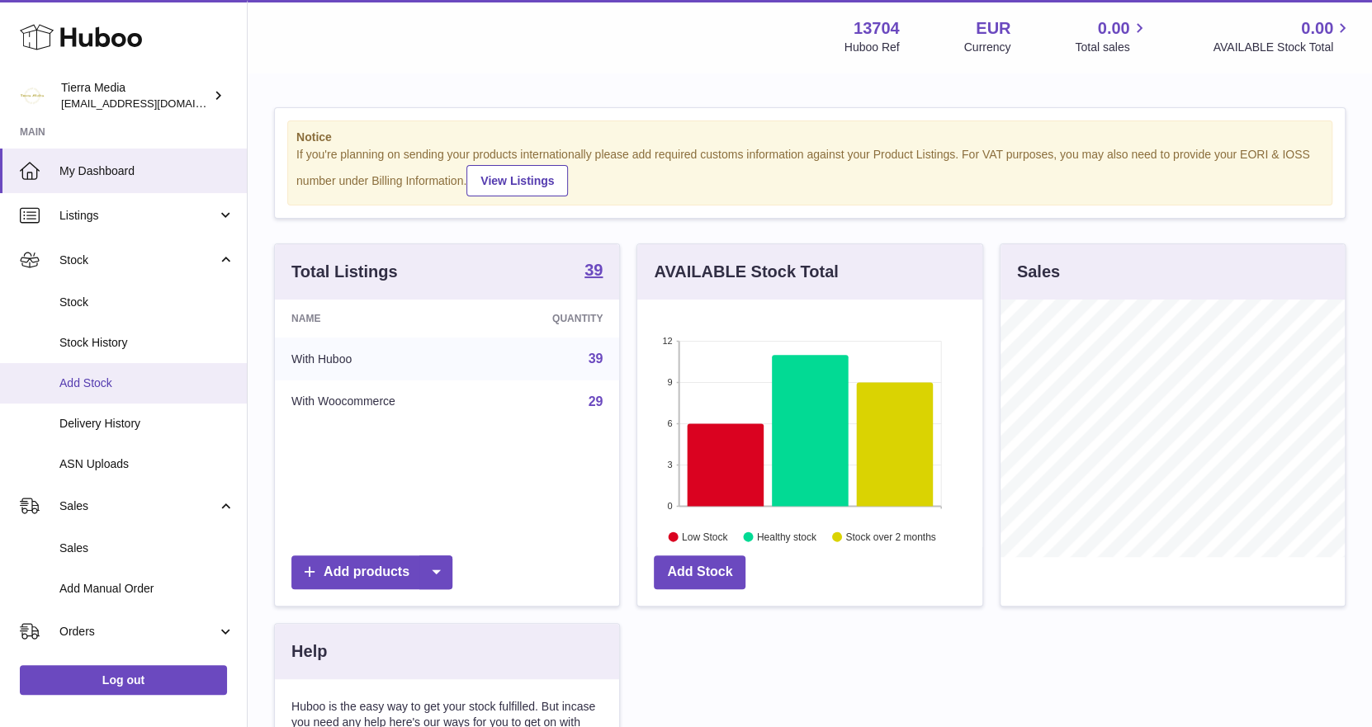 This screenshot has height=727, width=1372. What do you see at coordinates (1111, 47) in the screenshot?
I see `span: Total sales` at bounding box center [1111, 47].